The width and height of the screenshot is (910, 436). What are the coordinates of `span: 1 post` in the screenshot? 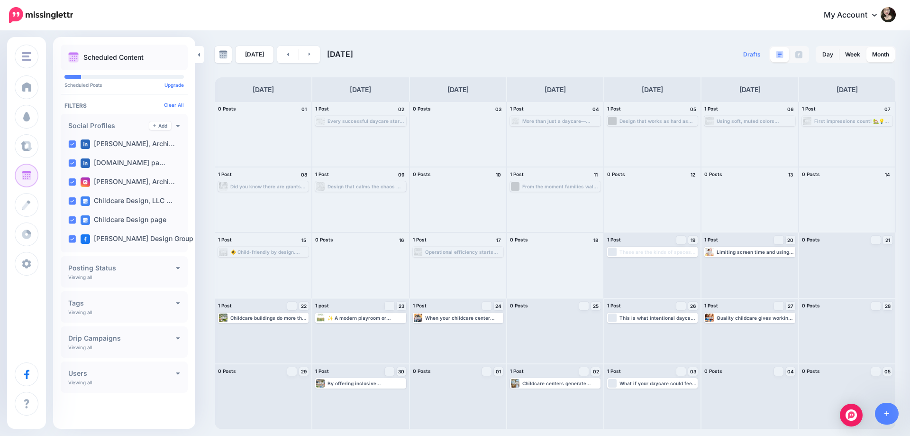 It's located at (322, 305).